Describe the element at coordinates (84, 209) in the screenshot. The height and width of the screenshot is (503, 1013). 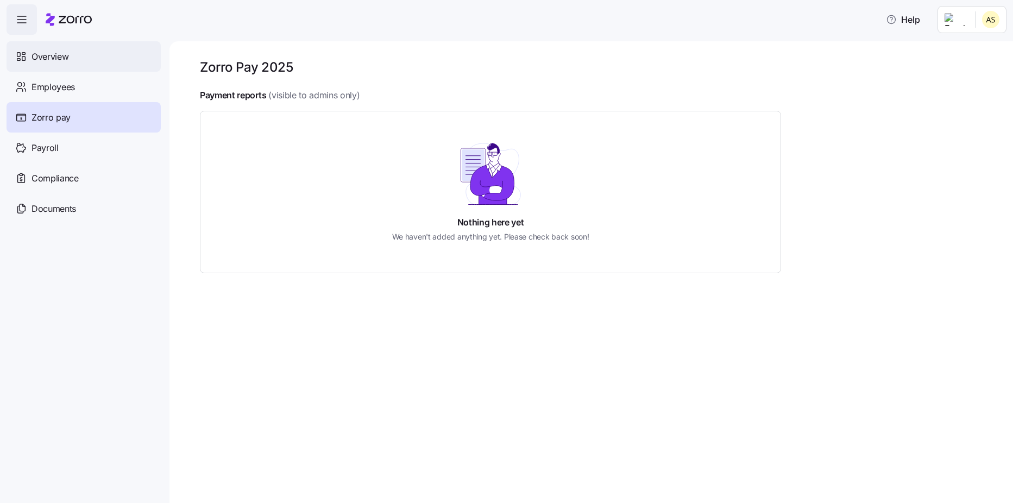
I see `a: Documents` at that location.